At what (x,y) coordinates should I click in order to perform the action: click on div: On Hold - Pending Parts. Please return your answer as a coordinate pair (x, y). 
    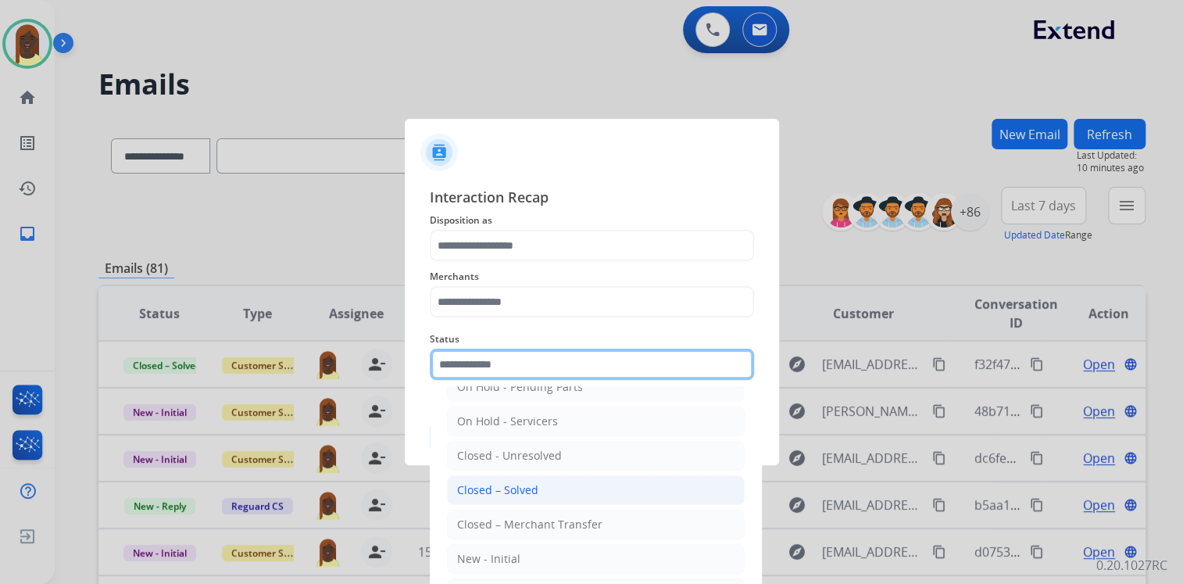
    Looking at the image, I should click on (520, 387).